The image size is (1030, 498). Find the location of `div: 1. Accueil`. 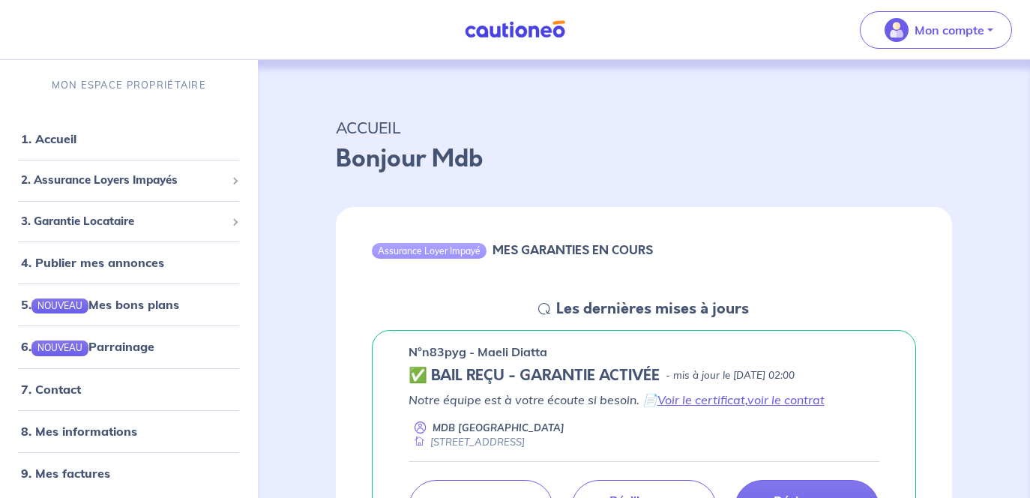

div: 1. Accueil is located at coordinates (129, 139).